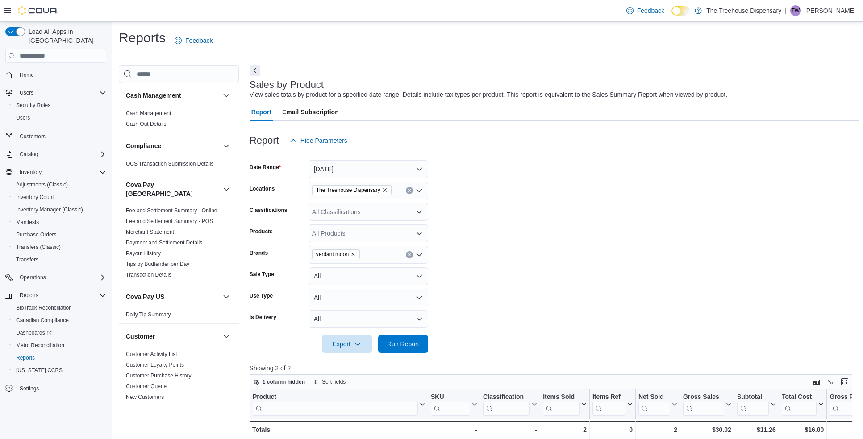  Describe the element at coordinates (146, 124) in the screenshot. I see `span: Cash Out Details` at that location.